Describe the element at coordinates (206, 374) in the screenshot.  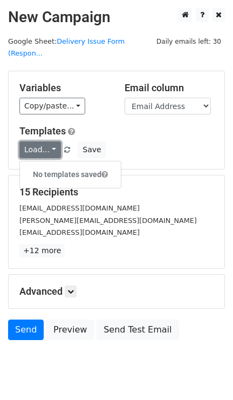
I see `div: Chat Widget` at that location.